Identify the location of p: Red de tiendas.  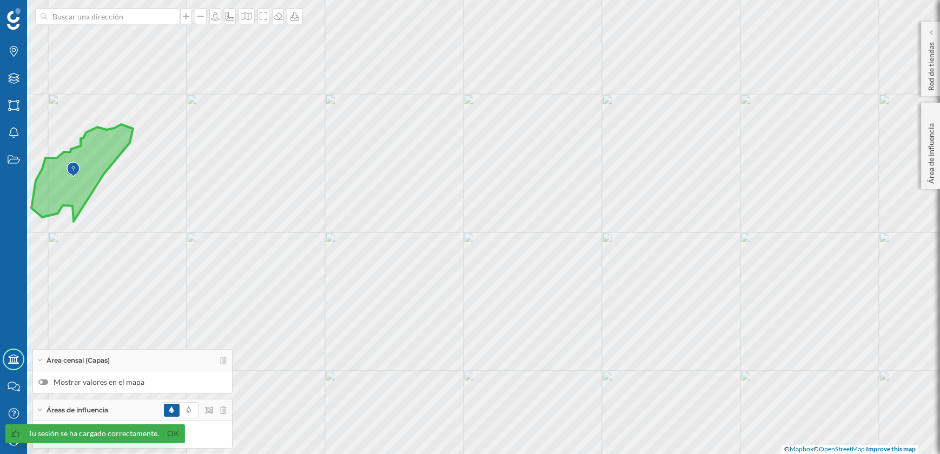
(932, 64).